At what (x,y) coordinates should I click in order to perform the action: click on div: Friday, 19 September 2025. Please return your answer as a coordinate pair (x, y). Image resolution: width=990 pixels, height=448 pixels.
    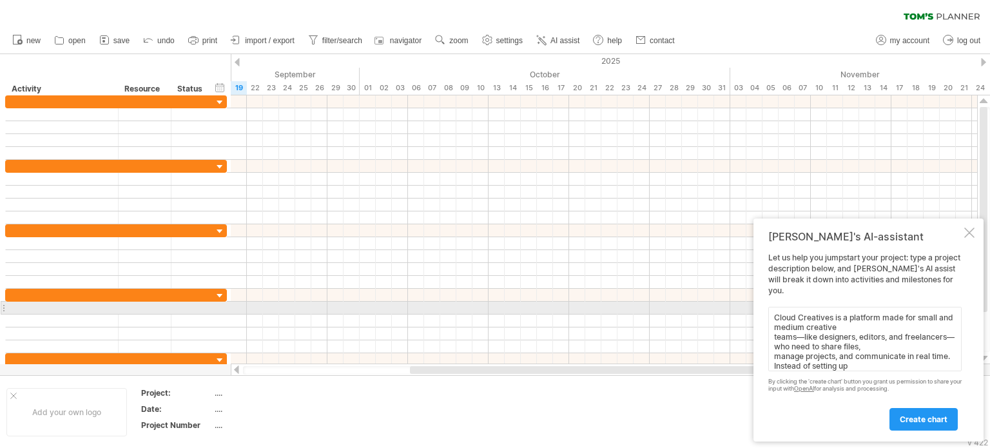
    Looking at the image, I should click on (238, 88).